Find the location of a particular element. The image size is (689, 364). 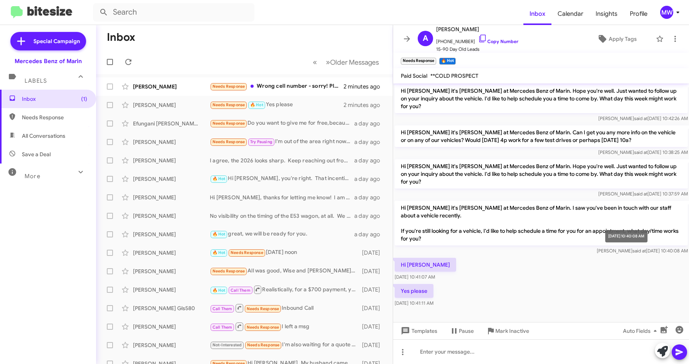

button: Previous is located at coordinates (315, 62).